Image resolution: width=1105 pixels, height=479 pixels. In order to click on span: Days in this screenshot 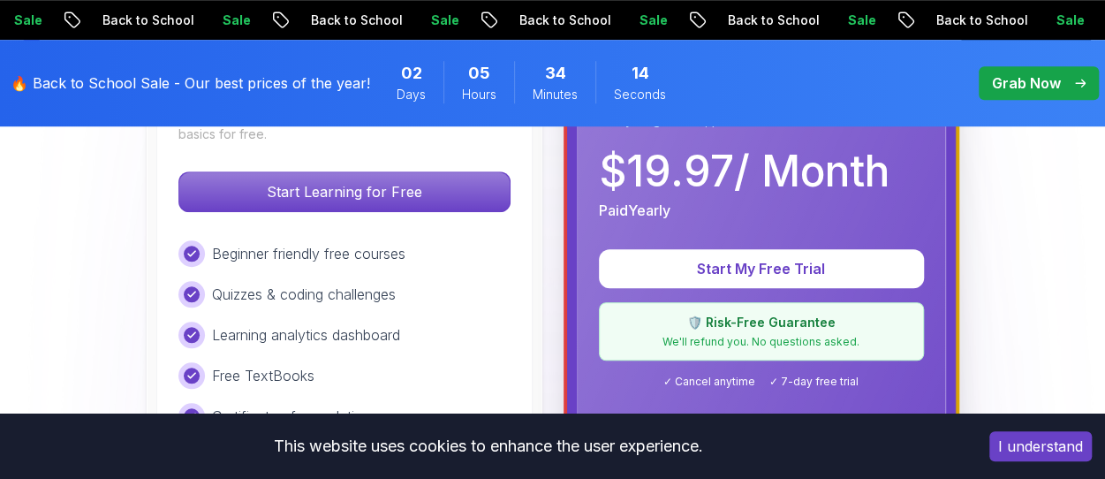, I will do `click(411, 94)`.